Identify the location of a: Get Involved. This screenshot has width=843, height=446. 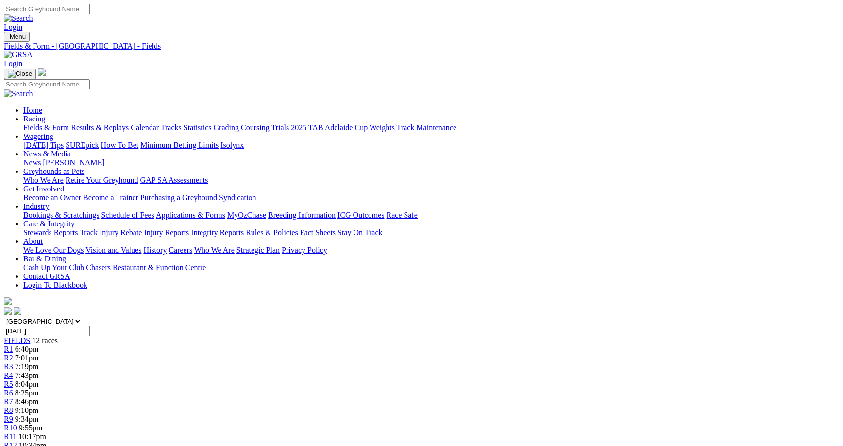
(44, 188).